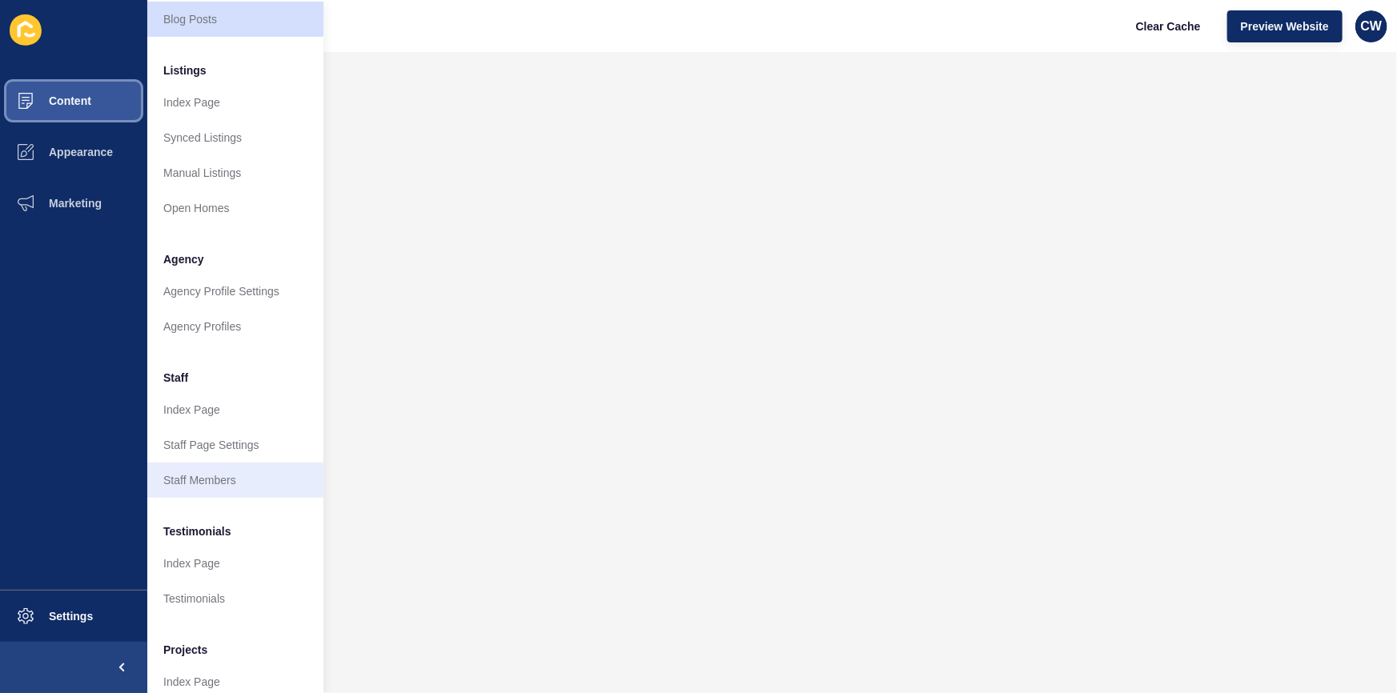  What do you see at coordinates (235, 208) in the screenshot?
I see `a: Open Homes` at bounding box center [235, 208].